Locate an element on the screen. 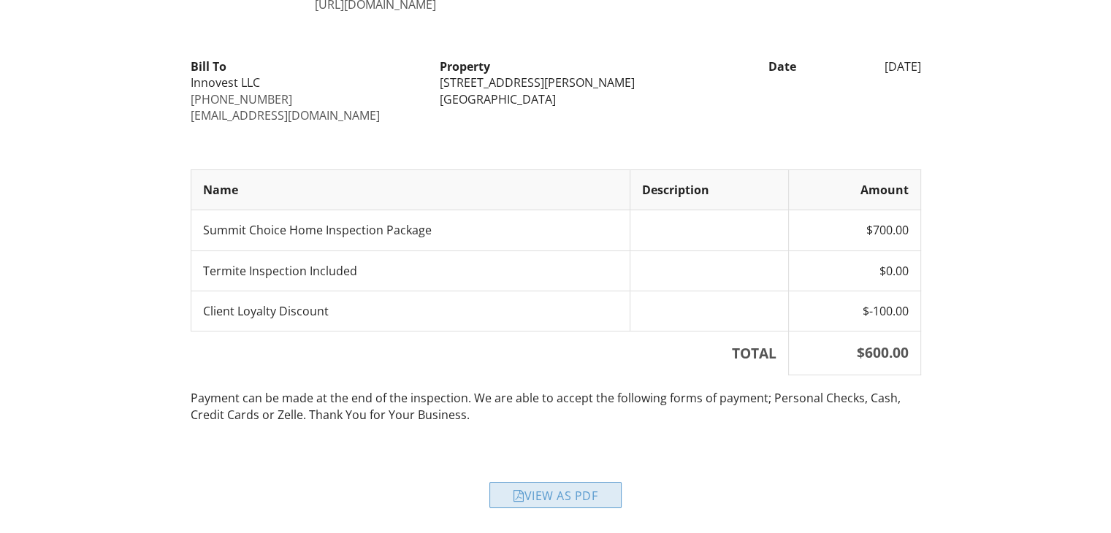 The height and width of the screenshot is (533, 1111). td: $-100.00 is located at coordinates (854, 310).